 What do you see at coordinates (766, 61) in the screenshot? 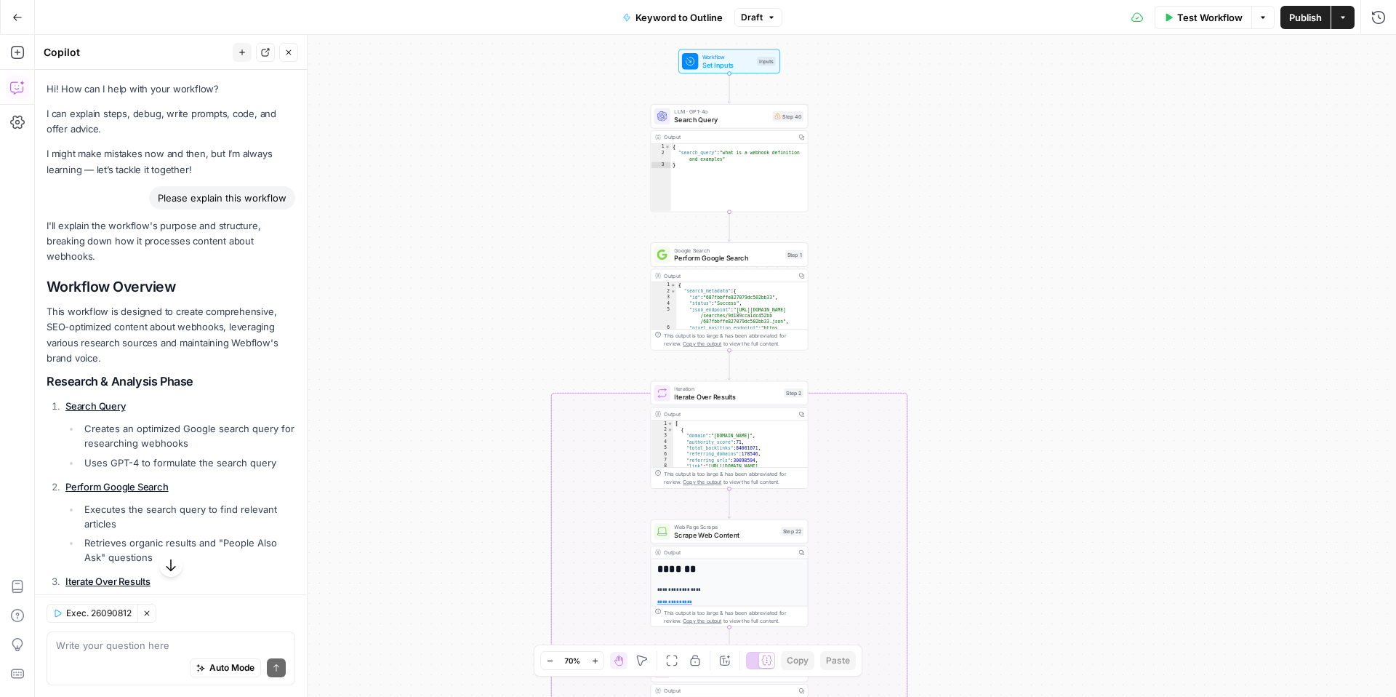
I see `div: Inputs` at bounding box center [766, 61].